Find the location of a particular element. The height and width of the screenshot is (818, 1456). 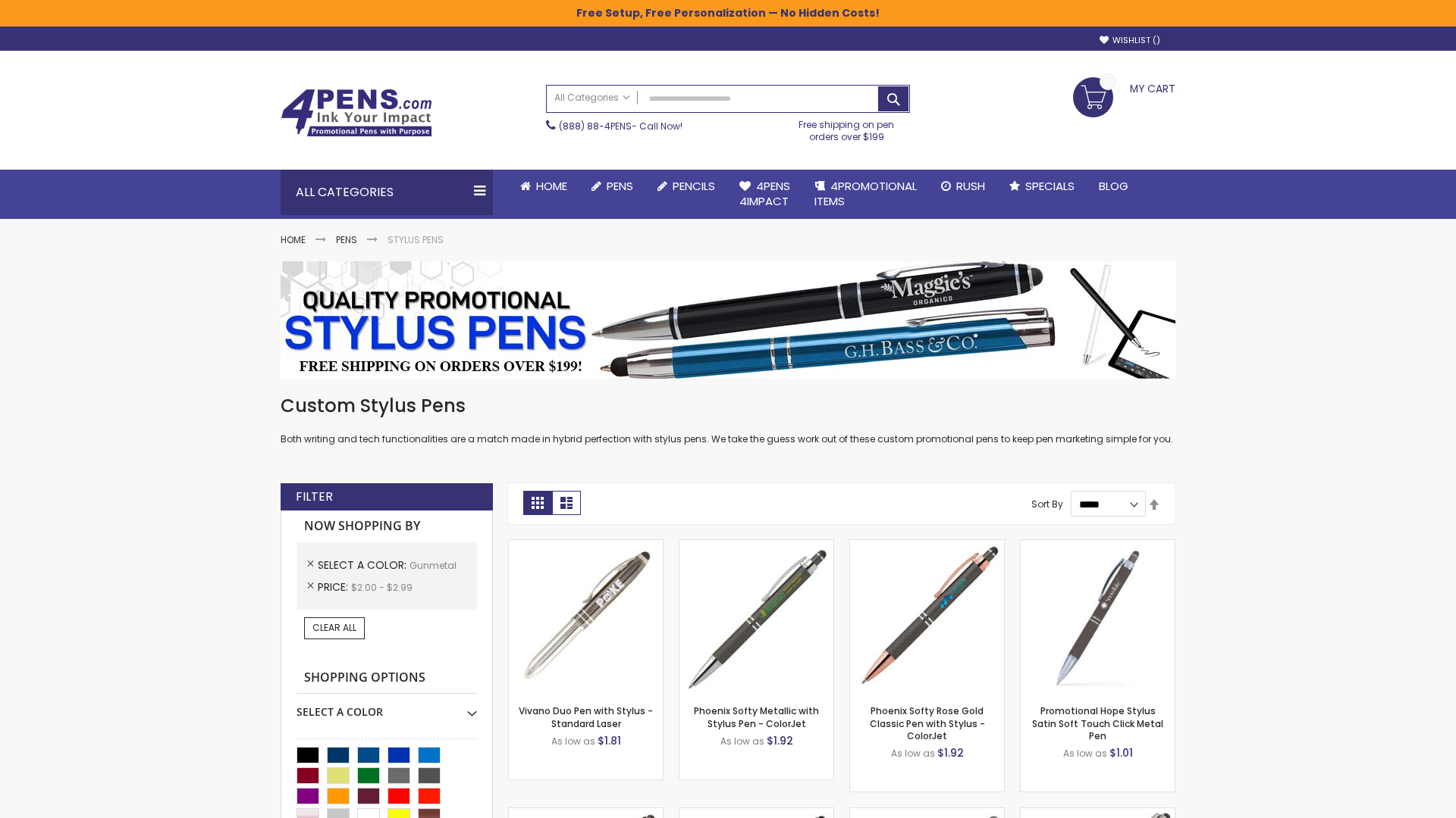

strong: Shopping Options is located at coordinates (386, 678).